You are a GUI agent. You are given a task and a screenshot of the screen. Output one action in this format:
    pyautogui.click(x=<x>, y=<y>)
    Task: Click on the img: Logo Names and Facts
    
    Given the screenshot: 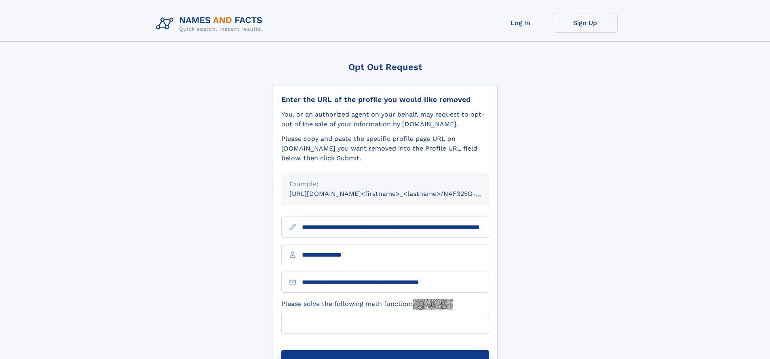 What is the action you would take?
    pyautogui.click(x=211, y=24)
    